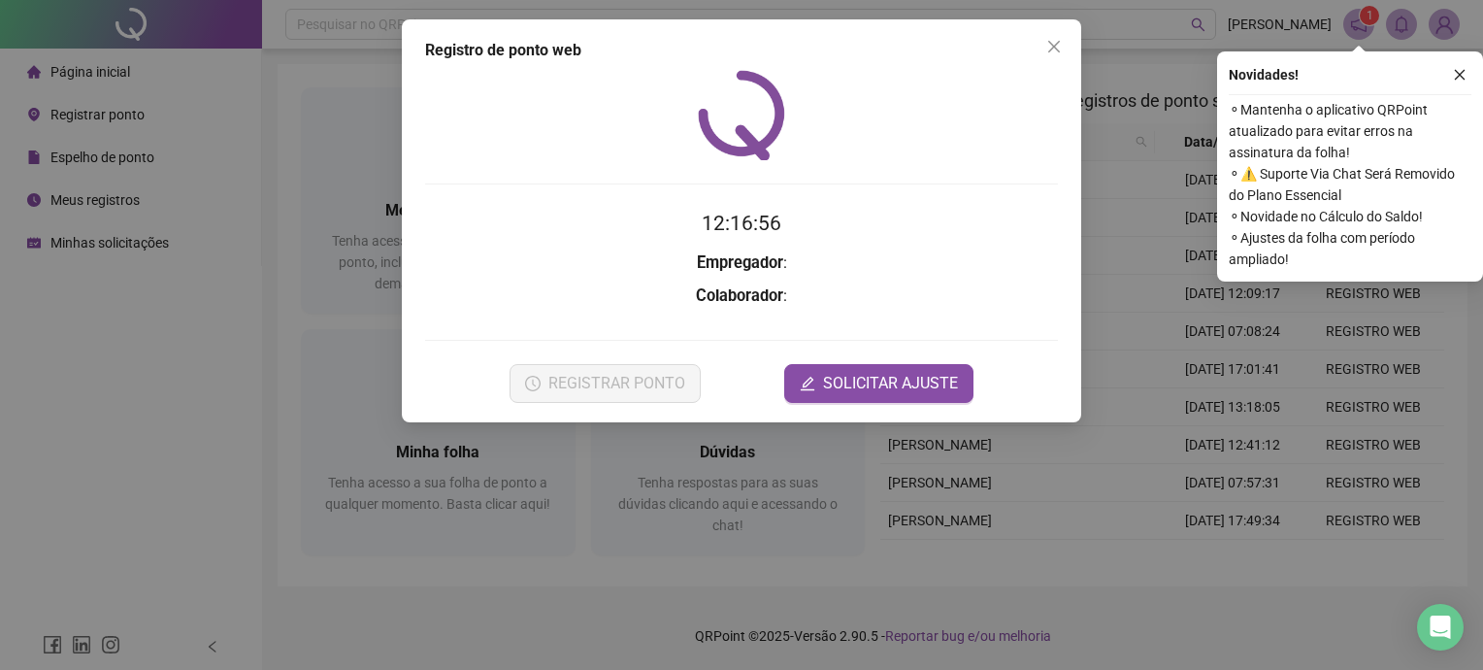  Describe the element at coordinates (741, 50) in the screenshot. I see `div: Registro de ponto web` at that location.